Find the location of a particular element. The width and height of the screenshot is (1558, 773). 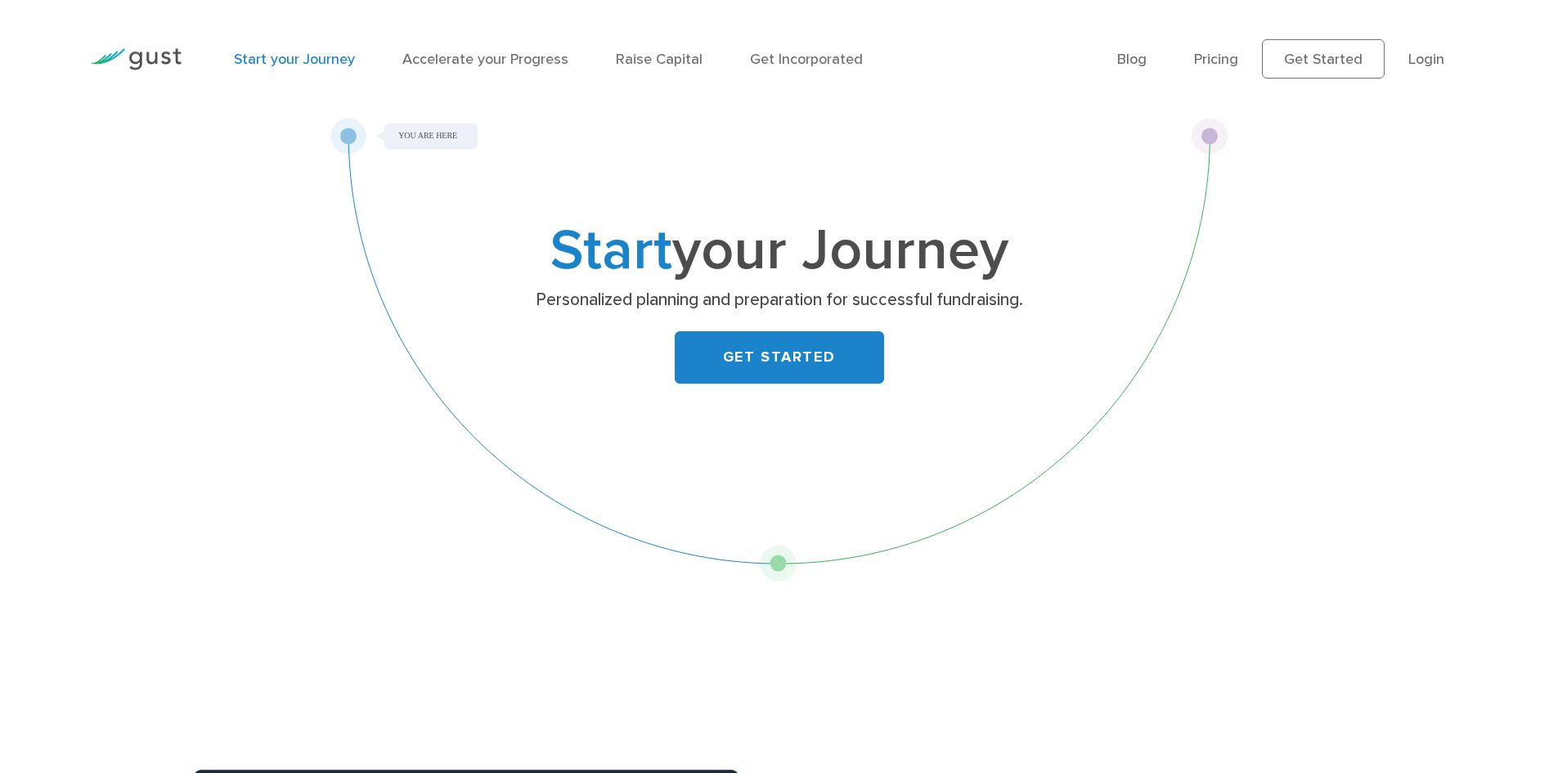

h1: your Journey is located at coordinates (779, 251).